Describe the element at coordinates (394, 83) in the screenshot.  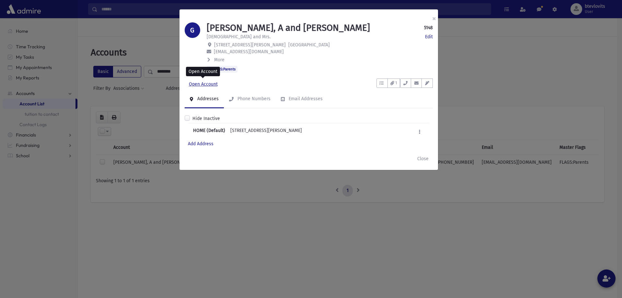
I see `button: 1` at that location.